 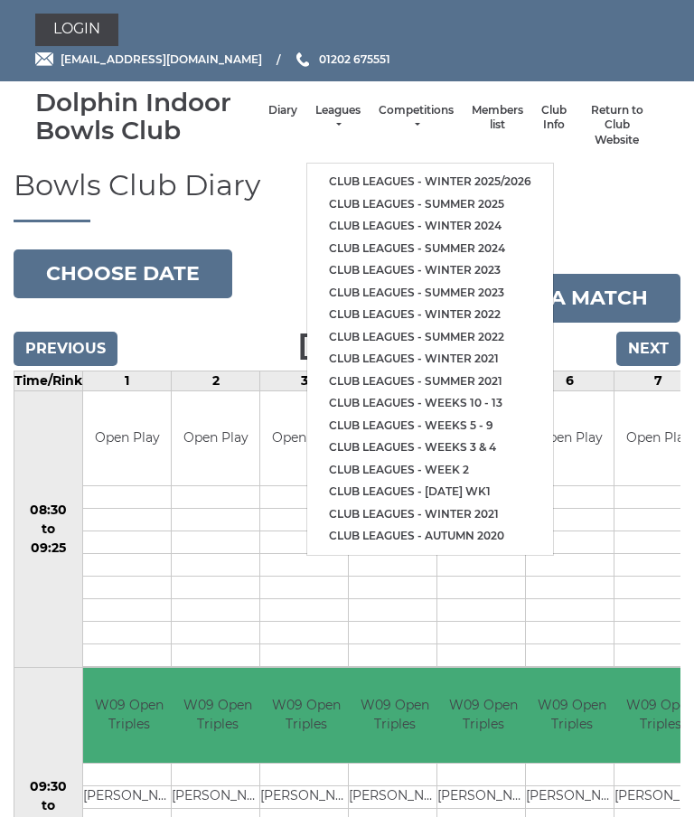 What do you see at coordinates (49, 380) in the screenshot?
I see `td: Time/Rink` at bounding box center [49, 380].